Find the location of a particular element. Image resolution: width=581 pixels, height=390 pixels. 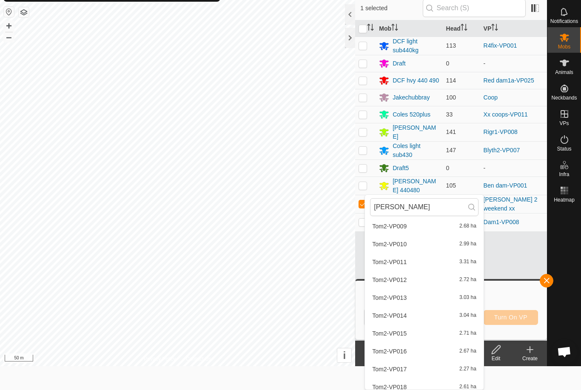

div: DCF hvy 440 490 is located at coordinates (416, 80).